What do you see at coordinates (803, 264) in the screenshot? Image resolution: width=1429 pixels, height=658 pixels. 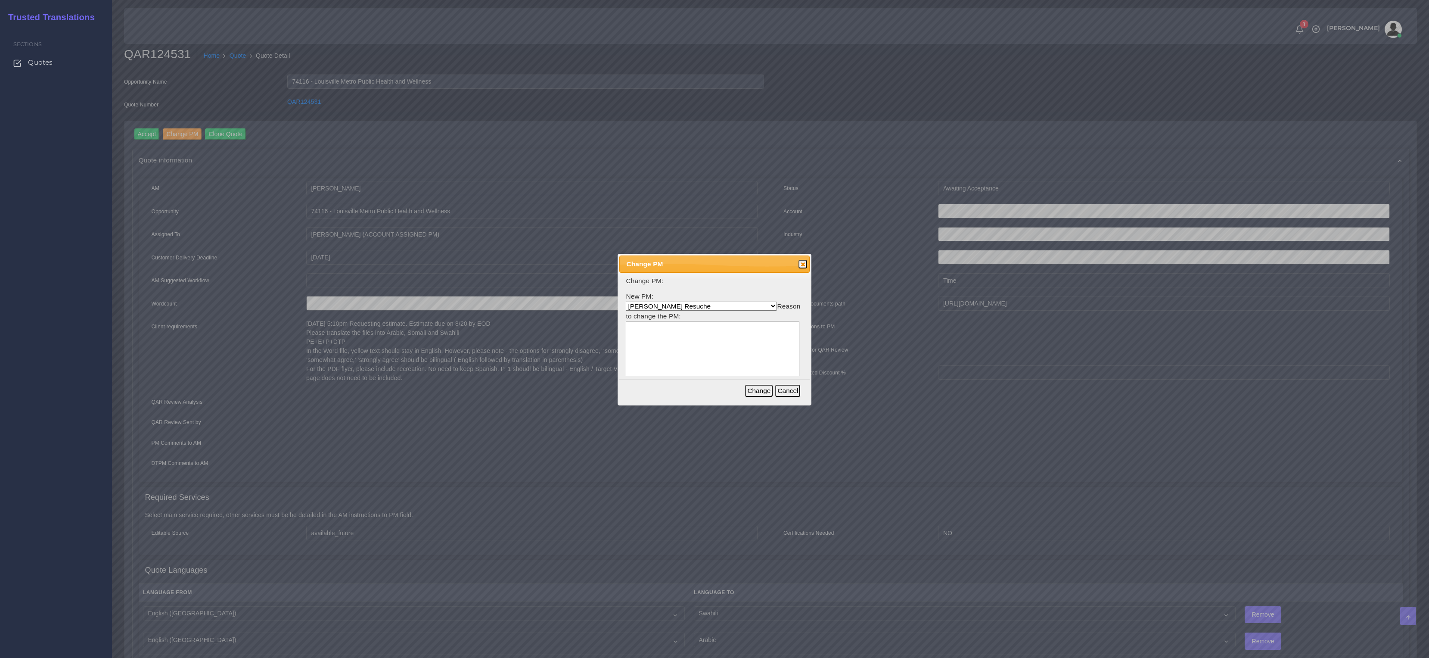 I see `button: Close` at bounding box center [803, 264].